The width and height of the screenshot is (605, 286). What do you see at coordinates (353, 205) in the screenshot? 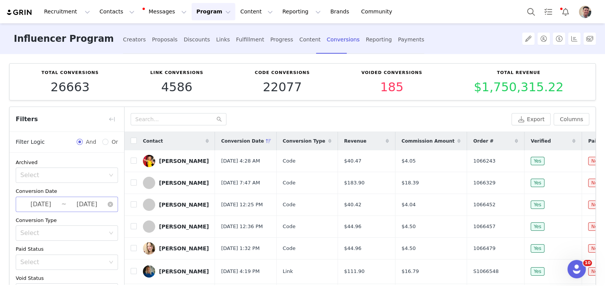
I see `span: $40.42` at bounding box center [353, 205].